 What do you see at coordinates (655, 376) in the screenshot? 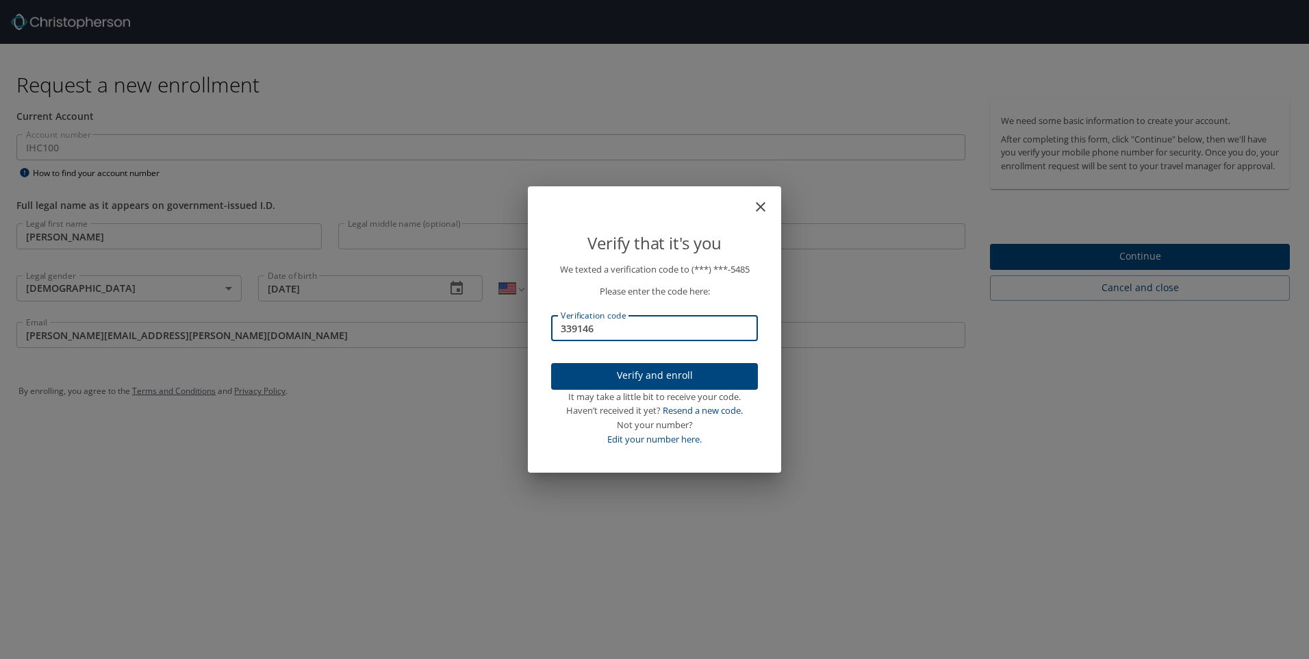
I see `button: Verify and enroll` at bounding box center [655, 376].